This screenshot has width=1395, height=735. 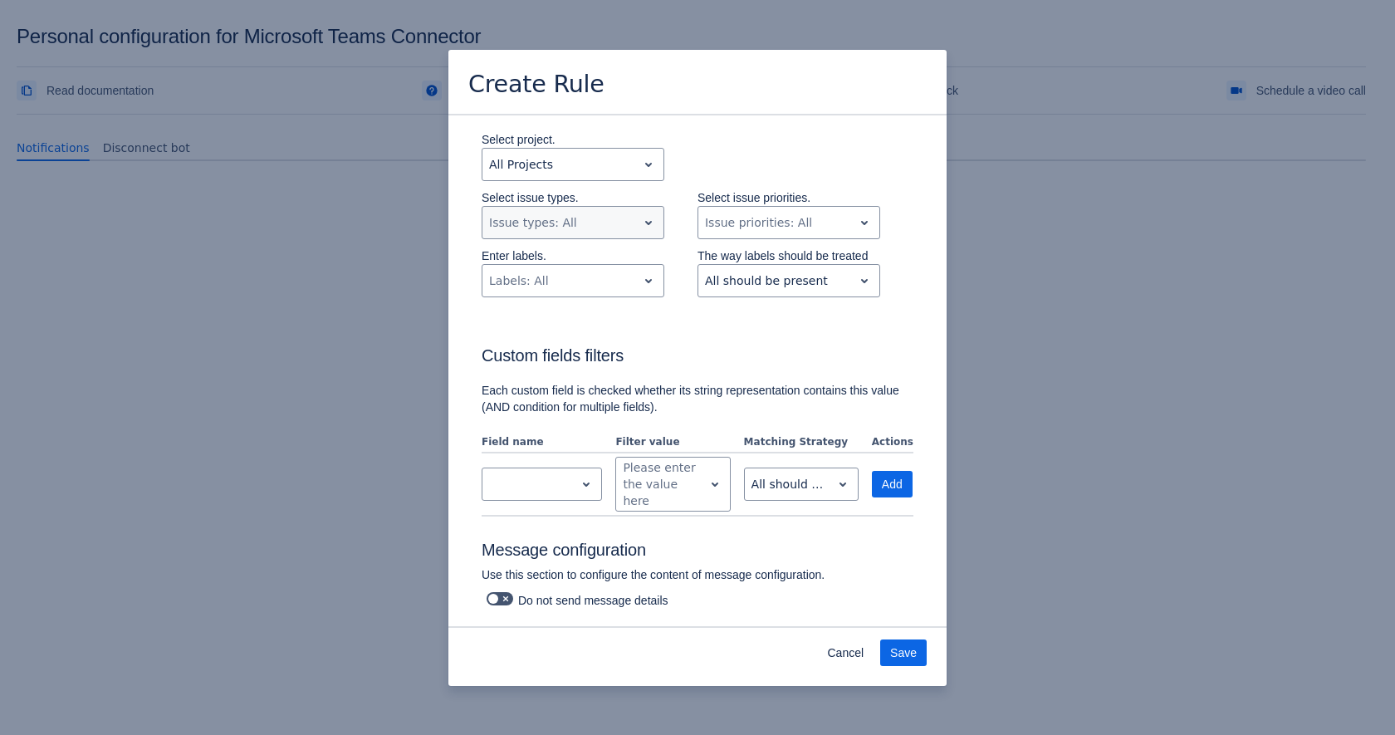 I want to click on span: Add, so click(x=892, y=484).